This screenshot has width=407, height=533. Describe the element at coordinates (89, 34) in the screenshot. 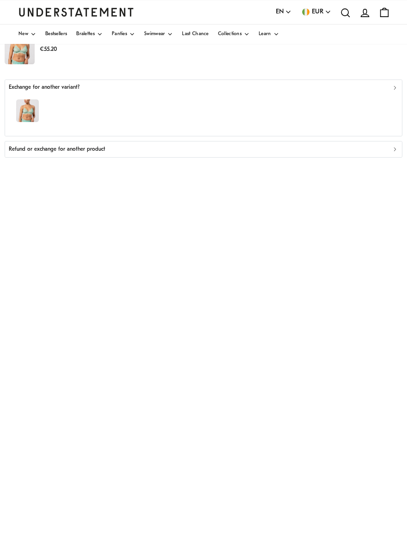

I see `a: Bralettes` at that location.